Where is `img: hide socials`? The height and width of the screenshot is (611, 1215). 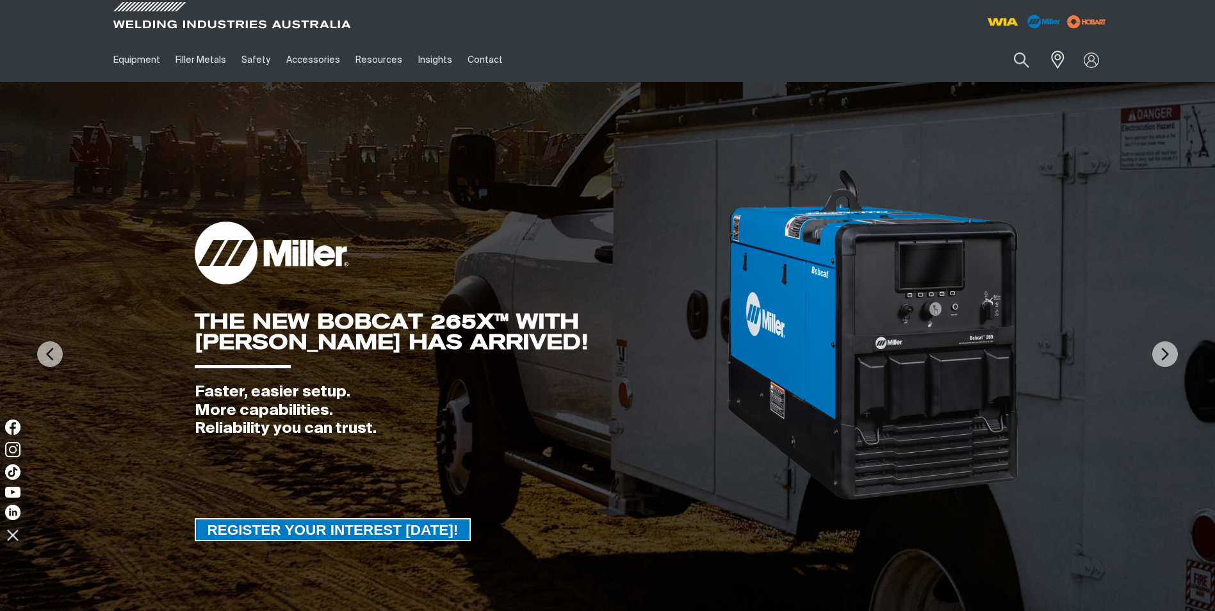
img: hide socials is located at coordinates (13, 535).